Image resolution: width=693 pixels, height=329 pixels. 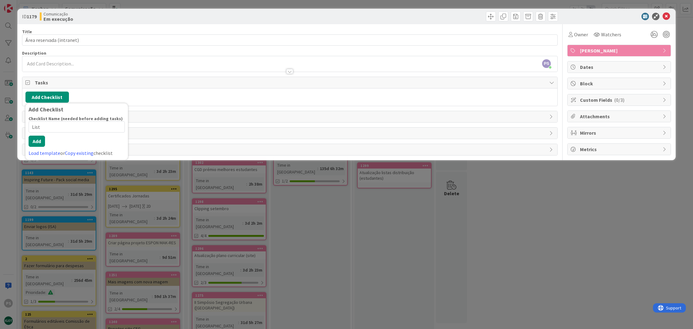 What do you see at coordinates (611, 34) in the screenshot?
I see `span: Watchers` at bounding box center [611, 34].